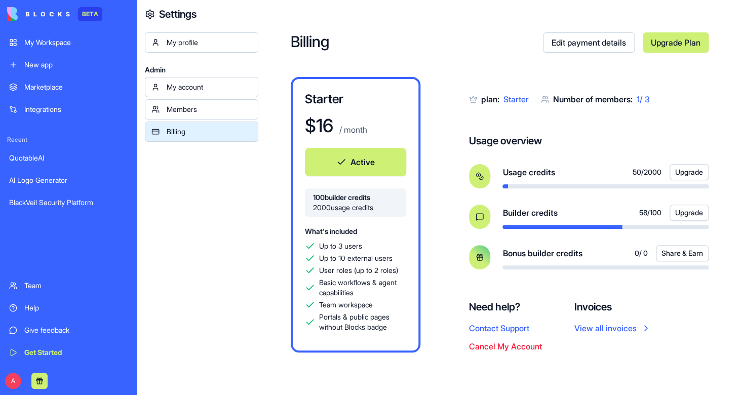 The height and width of the screenshot is (395, 741). What do you see at coordinates (356, 99) in the screenshot?
I see `h3: Starter` at bounding box center [356, 99].